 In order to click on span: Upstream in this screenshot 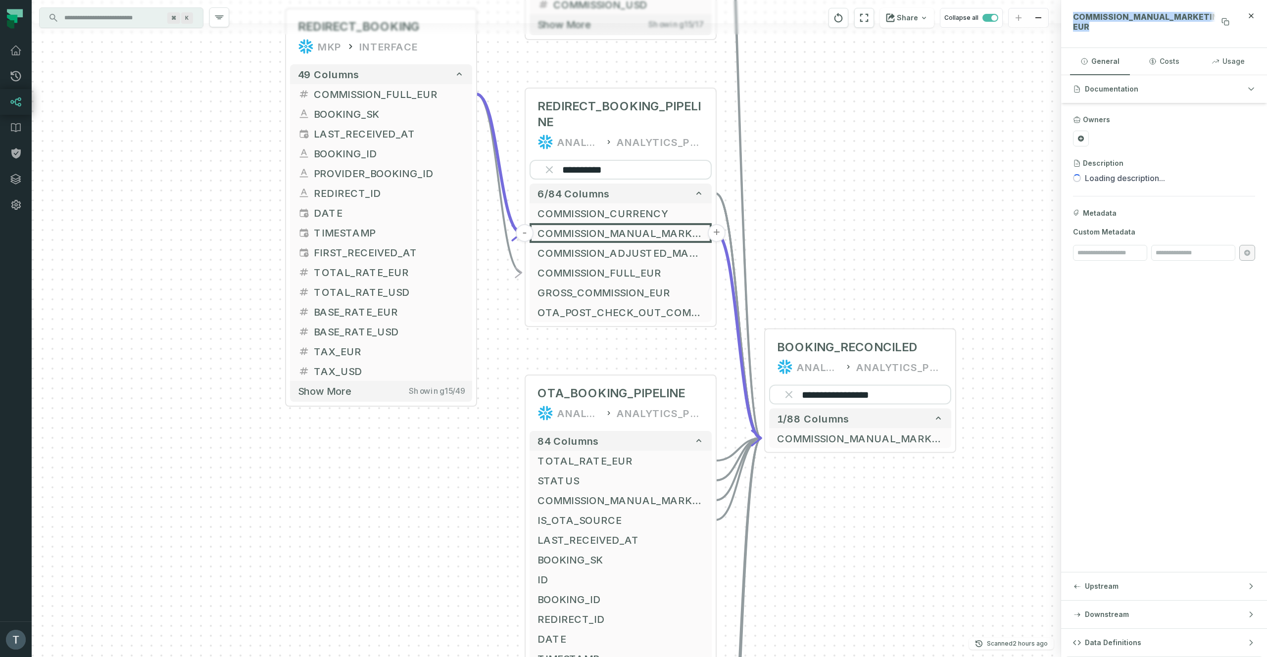, I will do `click(1102, 587)`.